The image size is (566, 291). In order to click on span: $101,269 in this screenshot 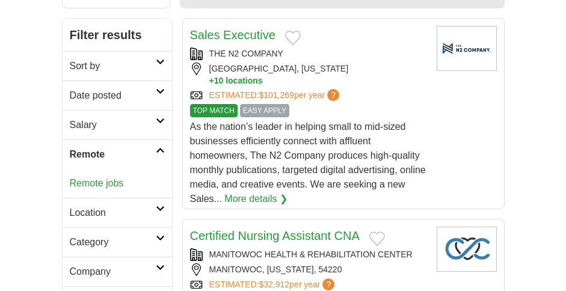, I will do `click(276, 95)`.